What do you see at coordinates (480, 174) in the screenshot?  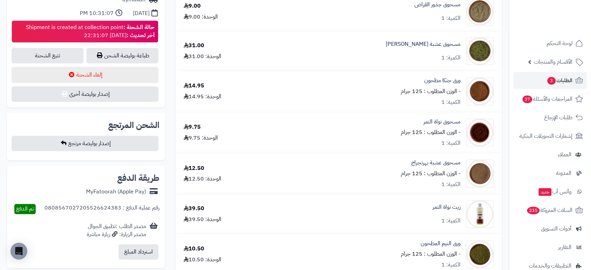 I see `img: 1746642204-Bhringraj%20Powder-90x90.jpg` at bounding box center [480, 174].